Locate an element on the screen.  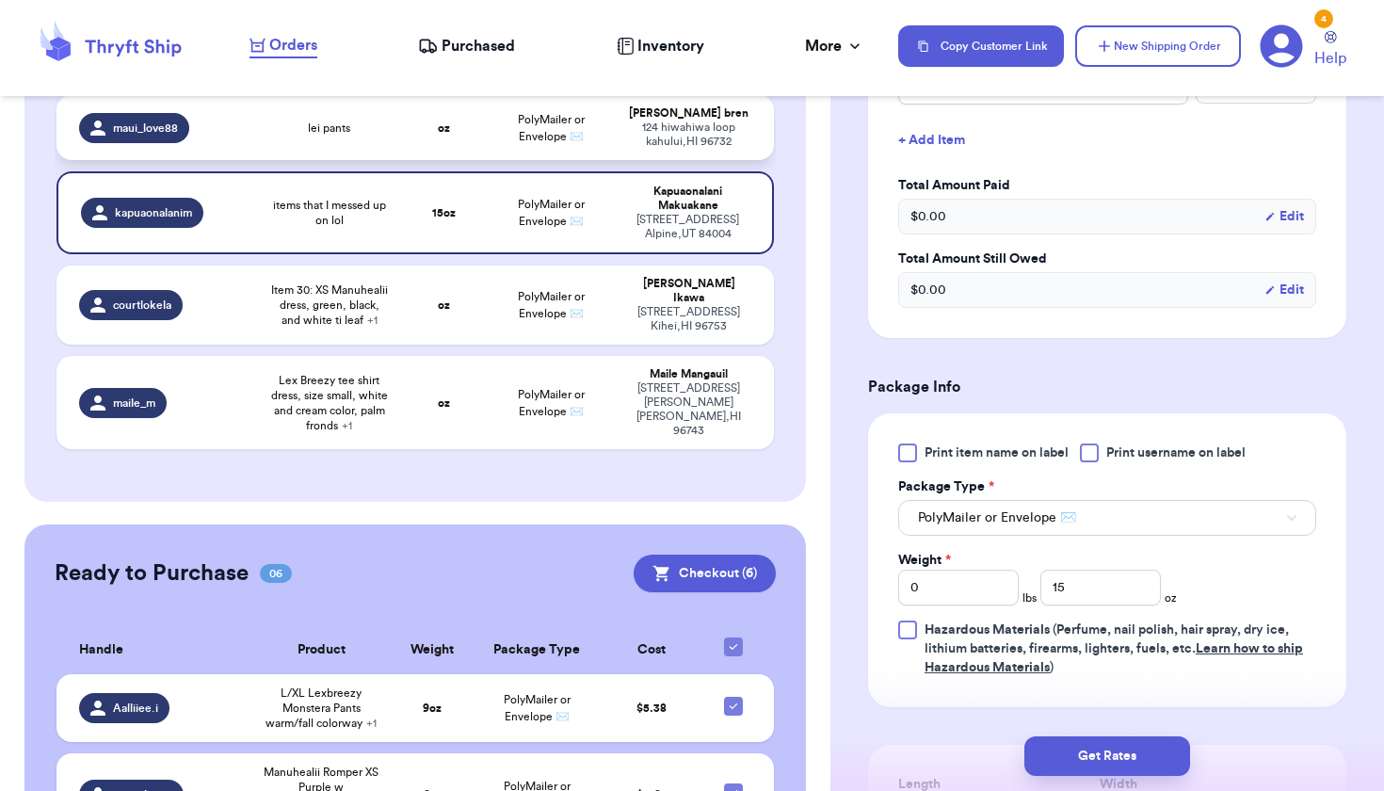
span: L/XL Lexbreezy Monstera Pants warm/fall colorway is located at coordinates (321, 708).